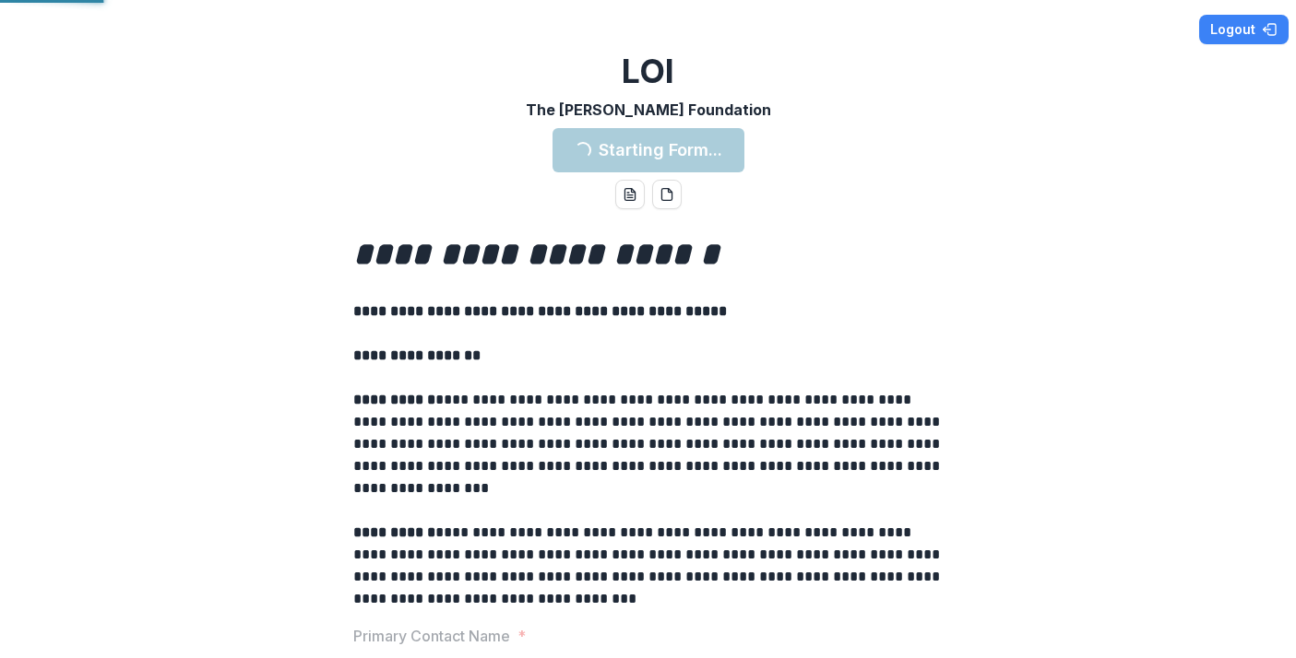 This screenshot has width=1296, height=658. I want to click on button: Logout, so click(1243, 30).